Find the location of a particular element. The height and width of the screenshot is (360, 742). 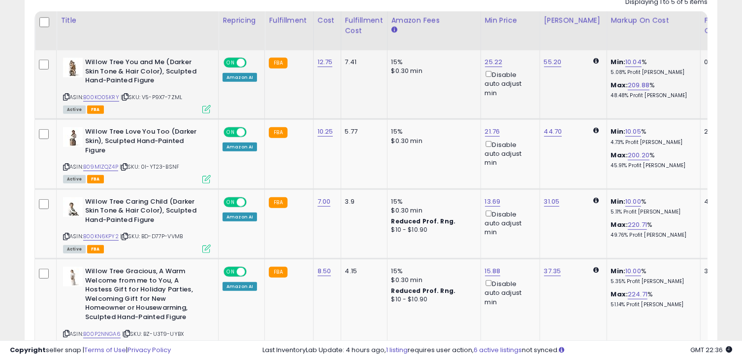

div: 3.9 is located at coordinates (362, 201).